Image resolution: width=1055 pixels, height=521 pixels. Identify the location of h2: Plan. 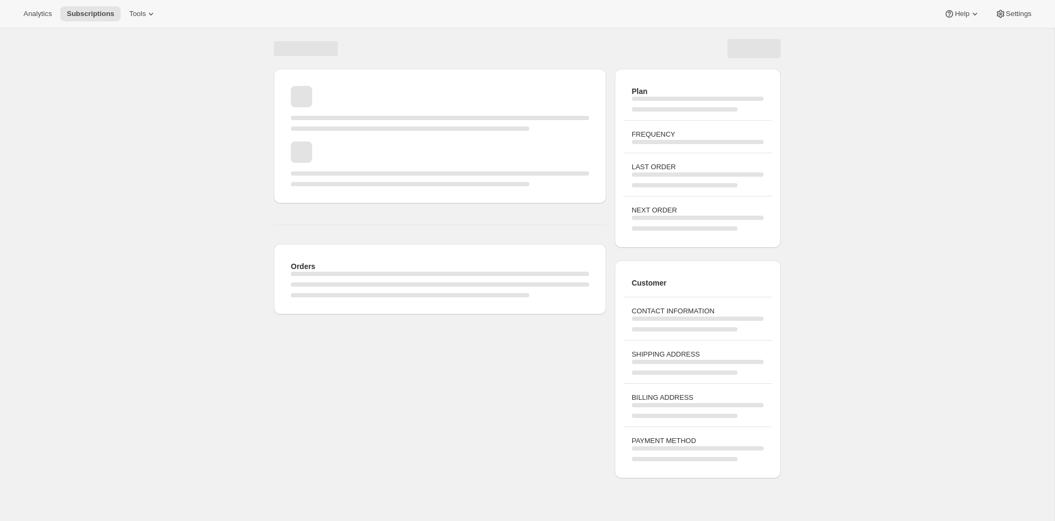
(697, 91).